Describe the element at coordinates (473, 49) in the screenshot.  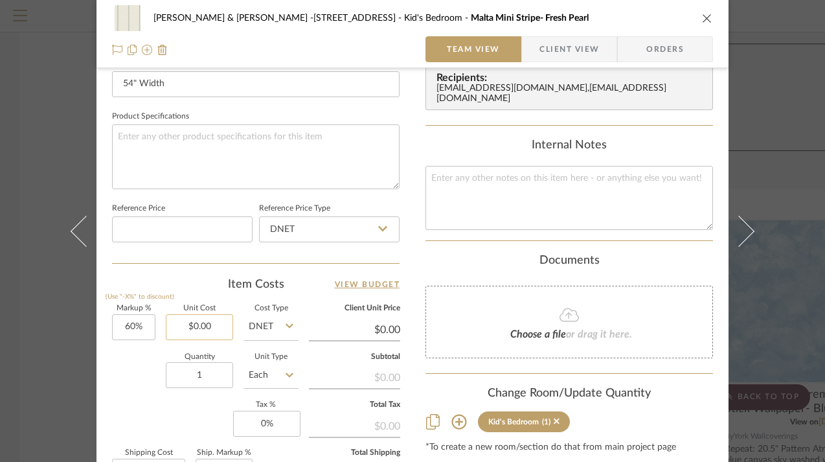
I see `span: Team View` at that location.